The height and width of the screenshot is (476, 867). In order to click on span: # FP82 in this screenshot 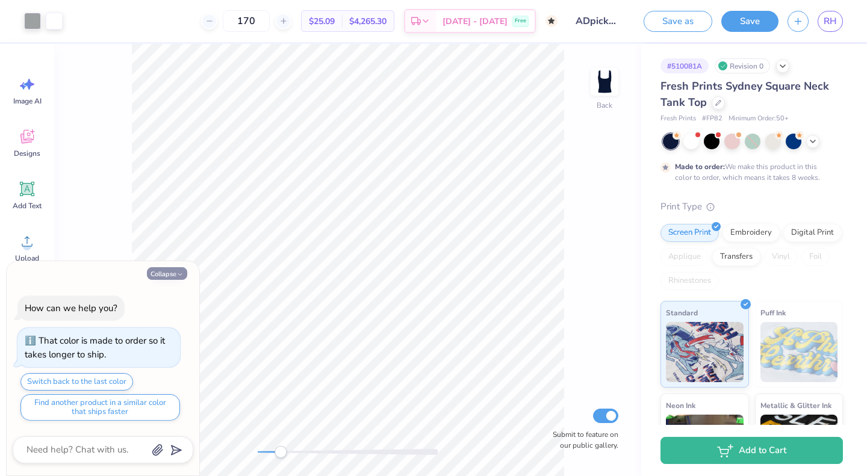, I will do `click(713, 119)`.